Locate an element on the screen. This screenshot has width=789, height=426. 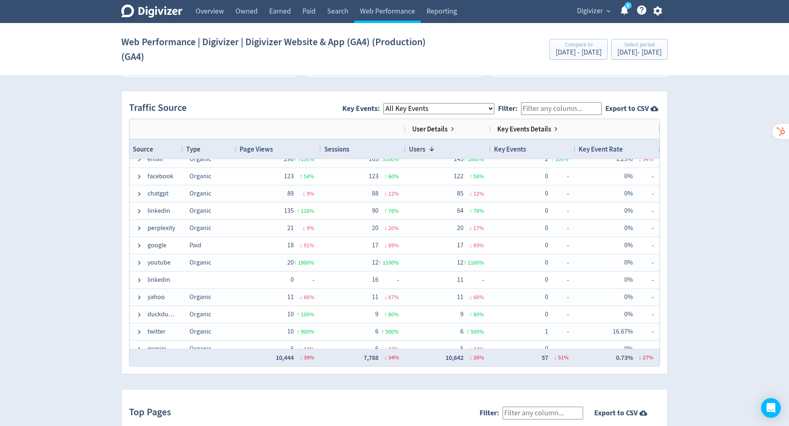
span: 18 is located at coordinates (291, 245).